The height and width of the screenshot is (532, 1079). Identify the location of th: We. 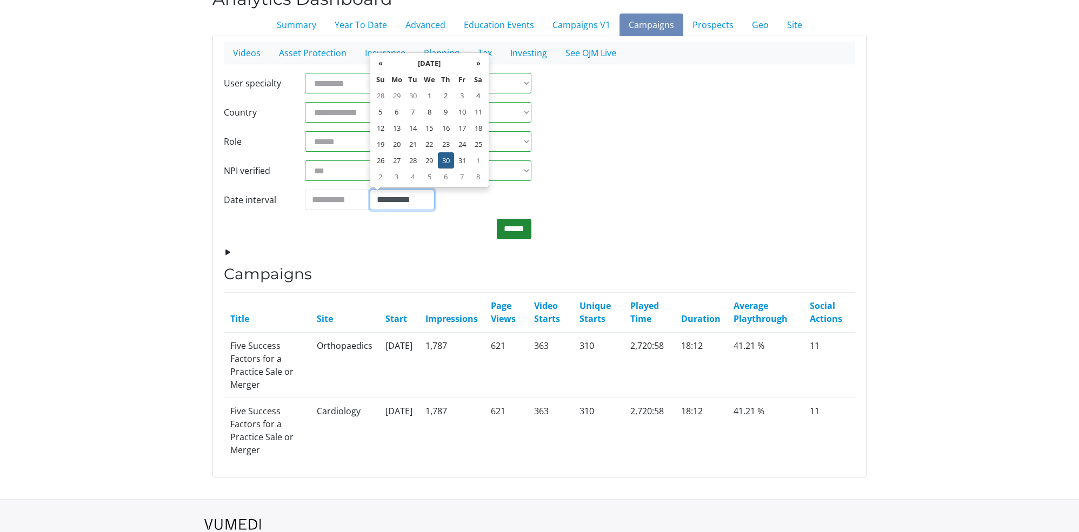
(429, 79).